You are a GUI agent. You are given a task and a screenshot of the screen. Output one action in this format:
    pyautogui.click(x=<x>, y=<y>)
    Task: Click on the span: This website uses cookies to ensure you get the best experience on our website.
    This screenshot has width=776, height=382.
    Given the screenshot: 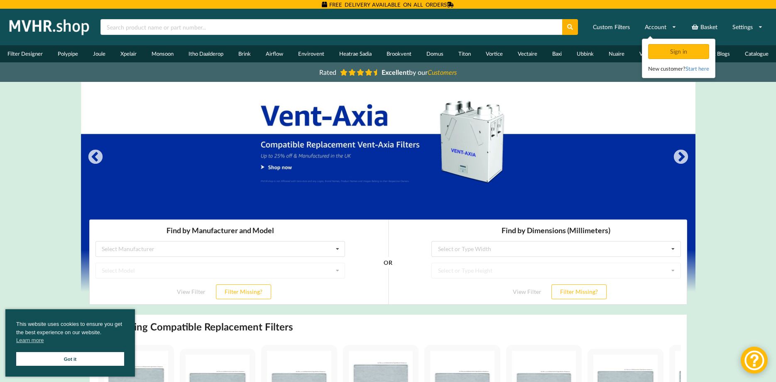 What is the action you would take?
    pyautogui.click(x=70, y=333)
    